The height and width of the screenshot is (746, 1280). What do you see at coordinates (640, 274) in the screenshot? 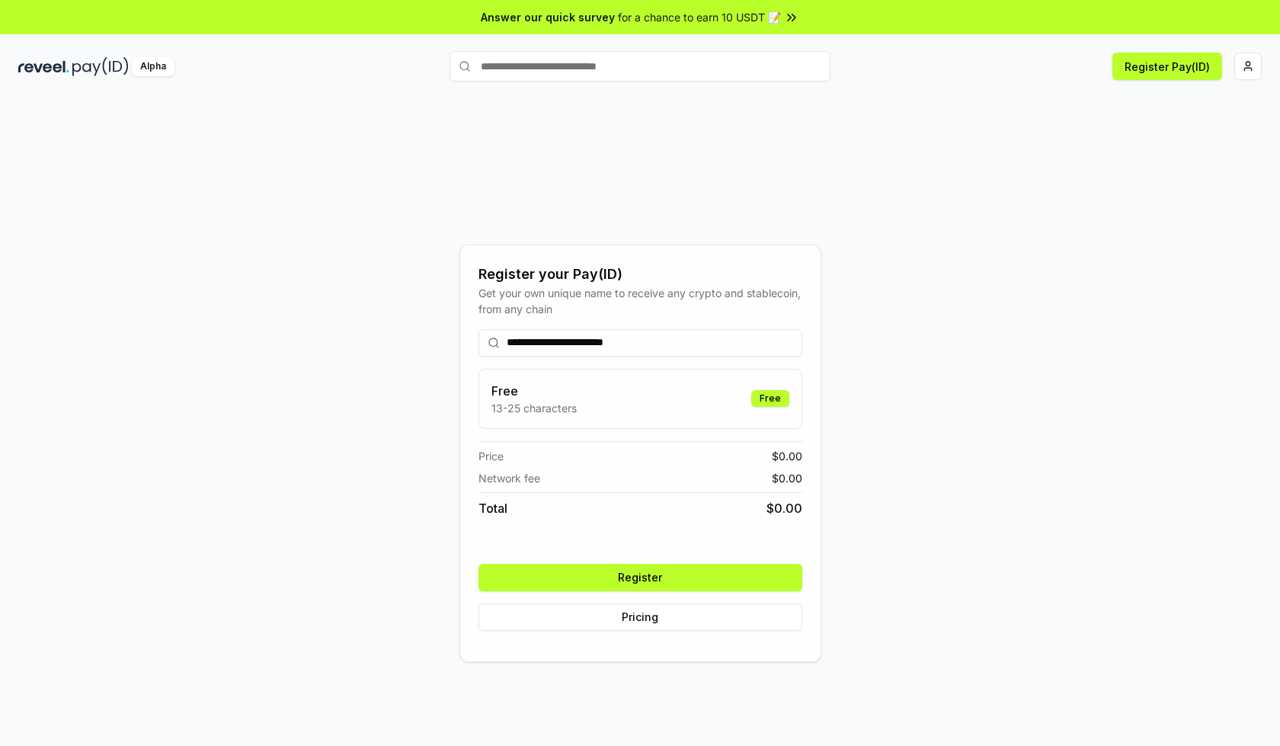
I see `div: Register your Pay(ID)` at bounding box center [640, 274].